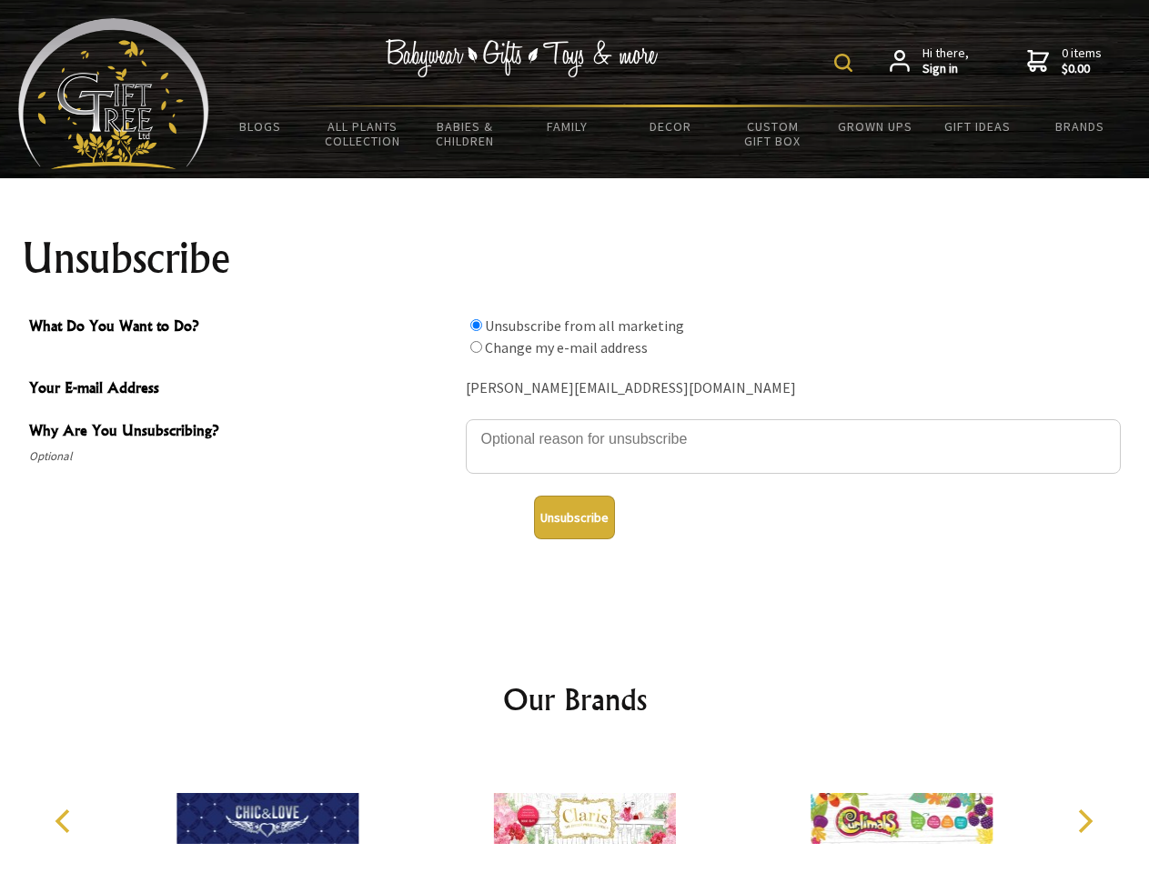  What do you see at coordinates (874, 126) in the screenshot?
I see `a: Grown Ups` at bounding box center [874, 126].